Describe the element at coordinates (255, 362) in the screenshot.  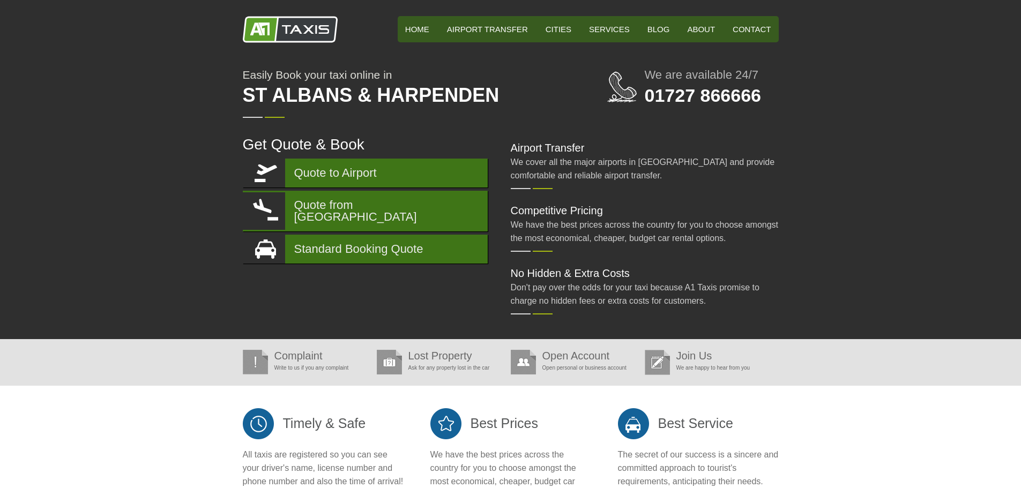
I see `img: Complaint` at that location.